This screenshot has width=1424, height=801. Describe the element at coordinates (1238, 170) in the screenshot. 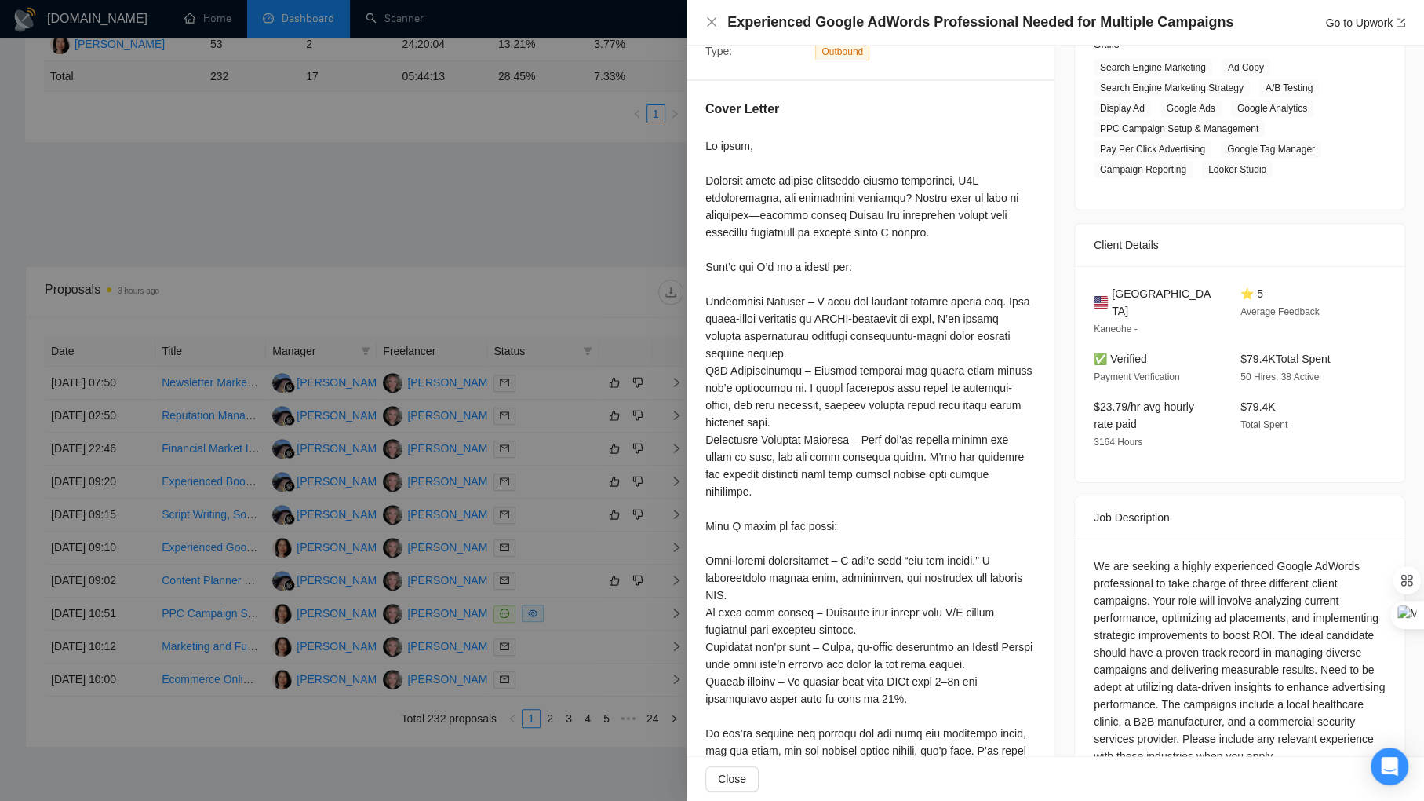

I see `span: Looker Studio` at that location.